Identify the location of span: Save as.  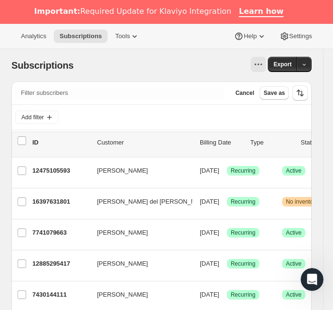
(274, 93).